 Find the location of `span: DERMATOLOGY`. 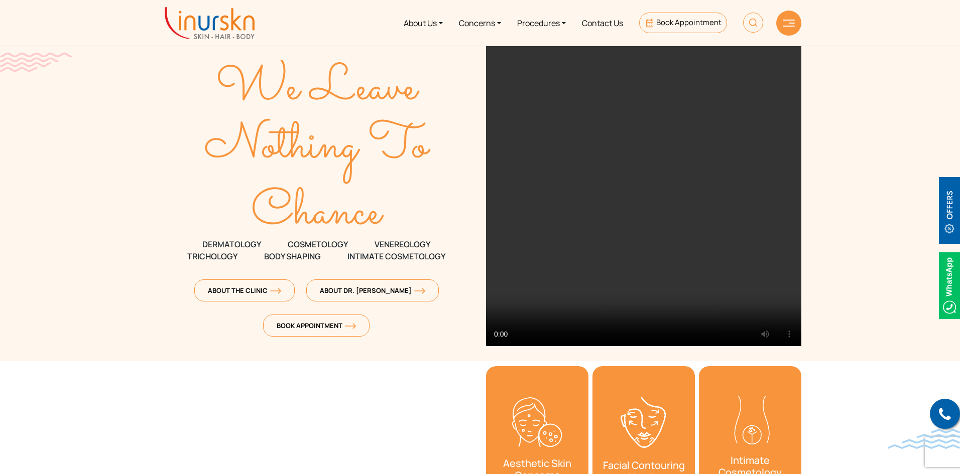

span: DERMATOLOGY is located at coordinates (231, 244).